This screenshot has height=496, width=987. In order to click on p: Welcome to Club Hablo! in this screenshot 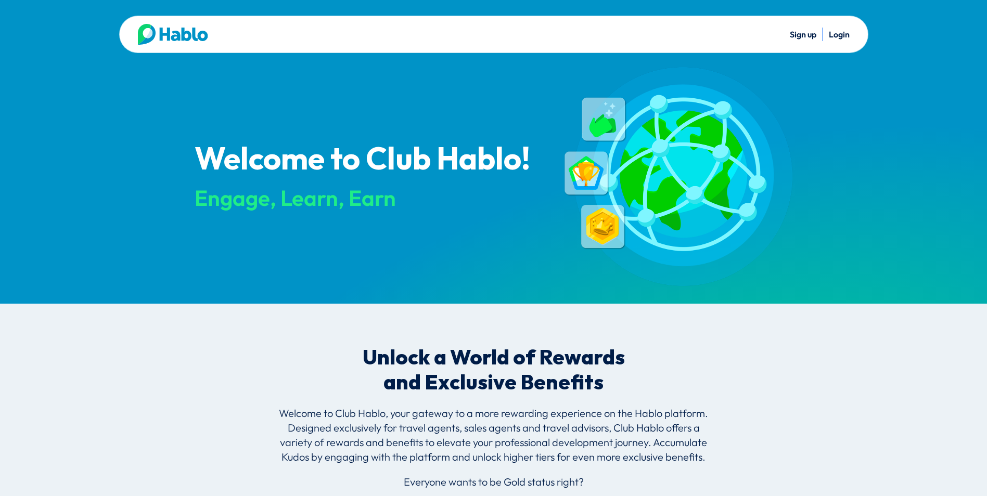, I will do `click(370, 160)`.